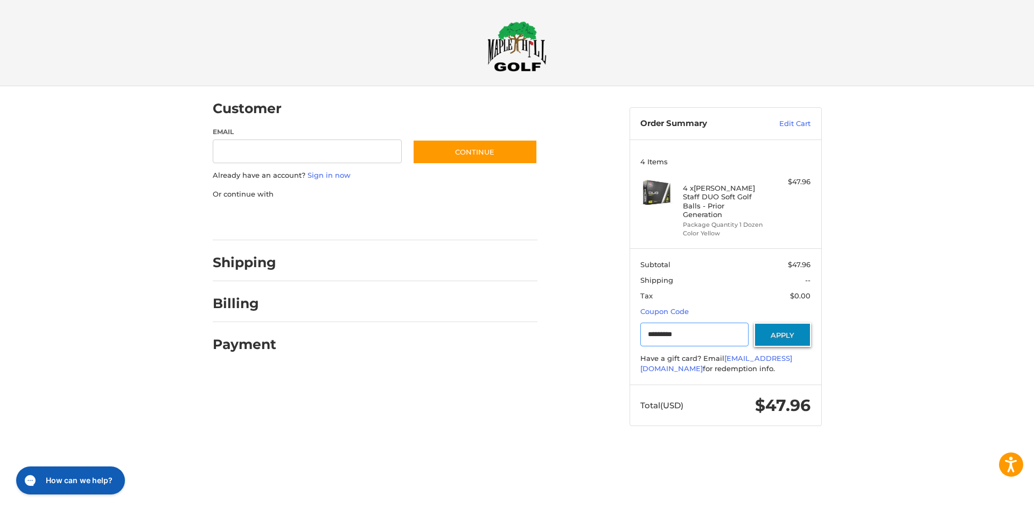  Describe the element at coordinates (725, 162) in the screenshot. I see `h3: 4 Items` at that location.